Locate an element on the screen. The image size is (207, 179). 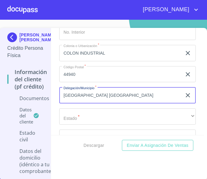
p: Datos del cliente is located at coordinates (20, 116).